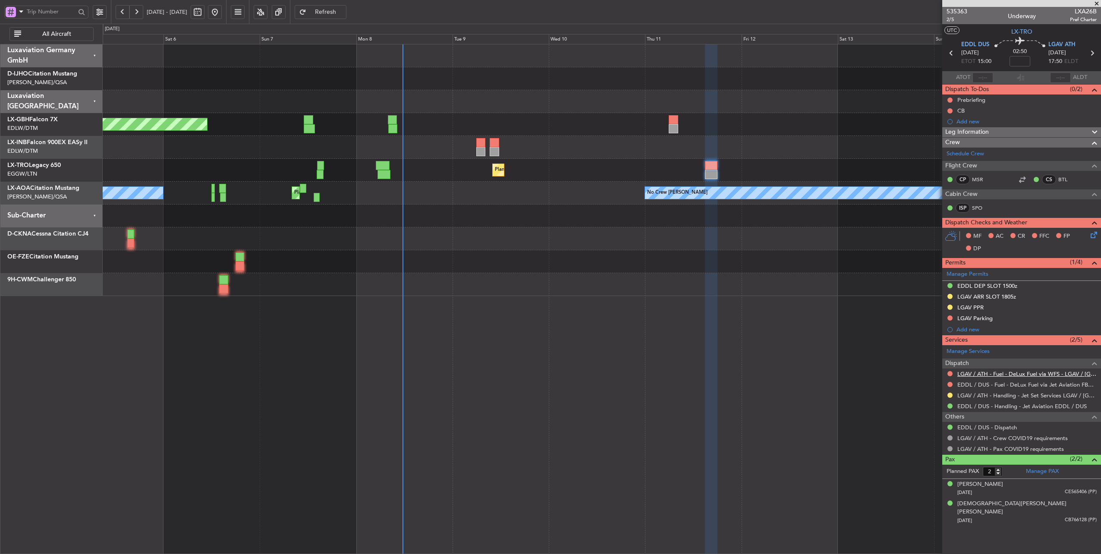 The width and height of the screenshot is (1101, 554). I want to click on span: Flight Crew, so click(962, 166).